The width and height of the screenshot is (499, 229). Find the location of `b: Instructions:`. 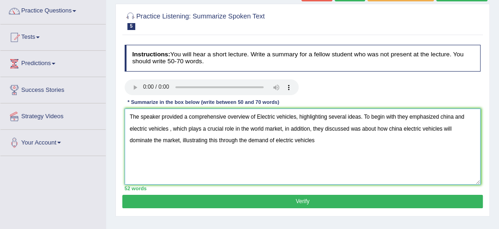

b: Instructions: is located at coordinates (151, 54).